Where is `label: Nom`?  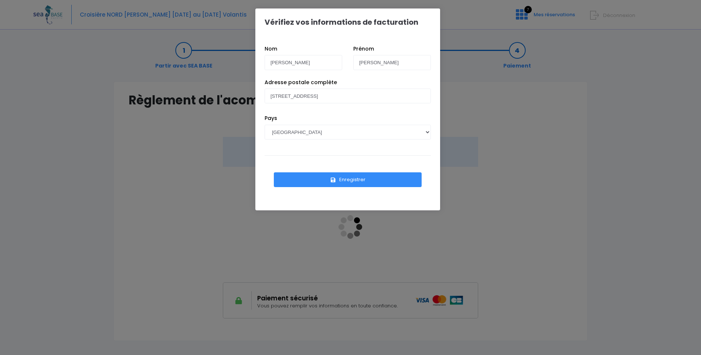
label: Nom is located at coordinates (271, 49).